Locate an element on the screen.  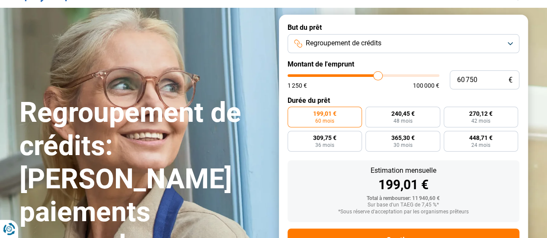
span: 270,12 € is located at coordinates (481, 114).